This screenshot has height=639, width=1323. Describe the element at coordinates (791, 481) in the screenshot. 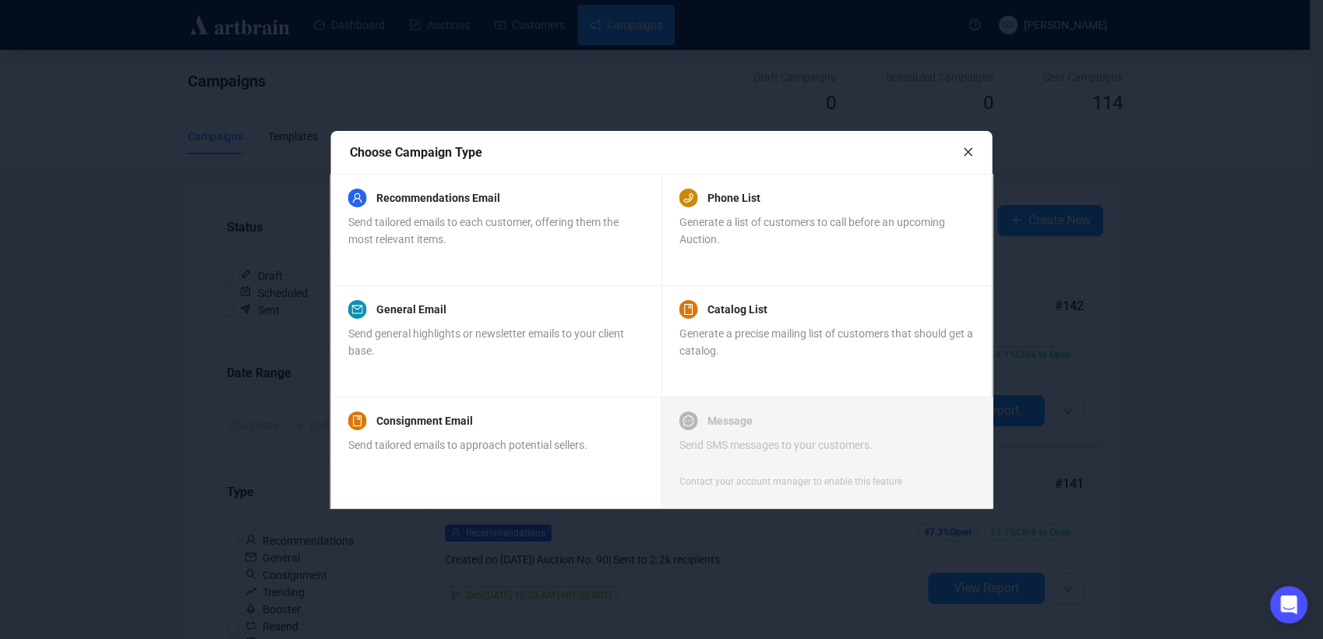

I see `div: Contact your account manager to enable this feature` at that location.